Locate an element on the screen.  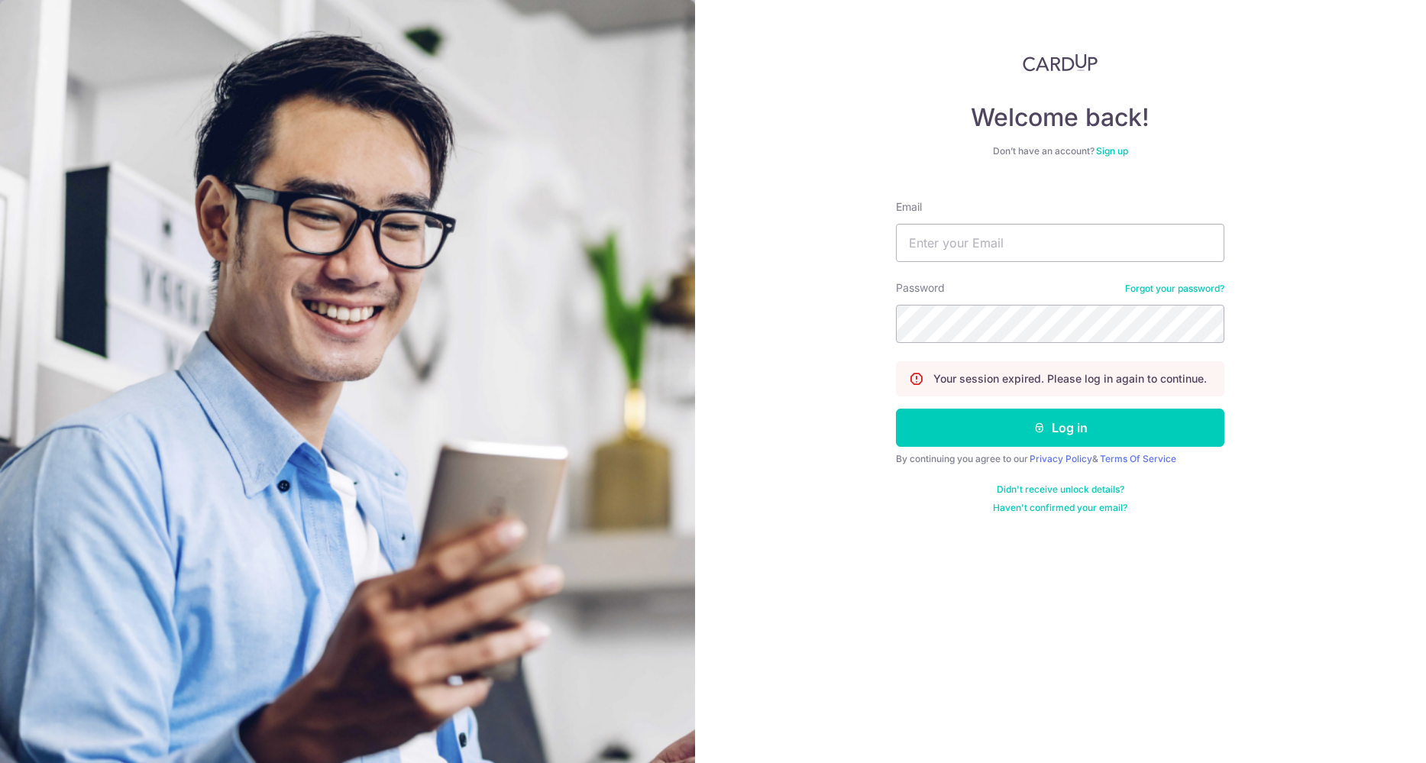
h4: Welcome back! is located at coordinates (1060, 118).